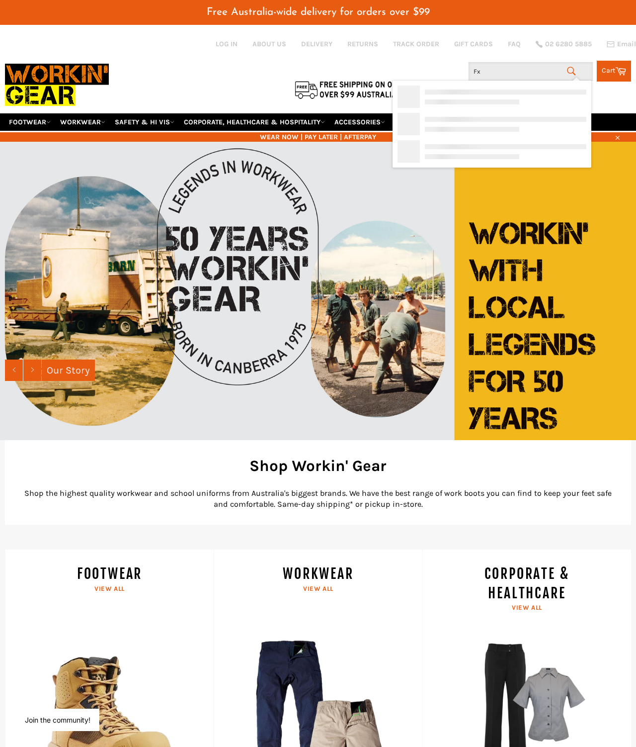 Image resolution: width=636 pixels, height=747 pixels. Describe the element at coordinates (318, 137) in the screenshot. I see `span: WEAR NOW | PAY LATER | AFTERPAY` at that location.